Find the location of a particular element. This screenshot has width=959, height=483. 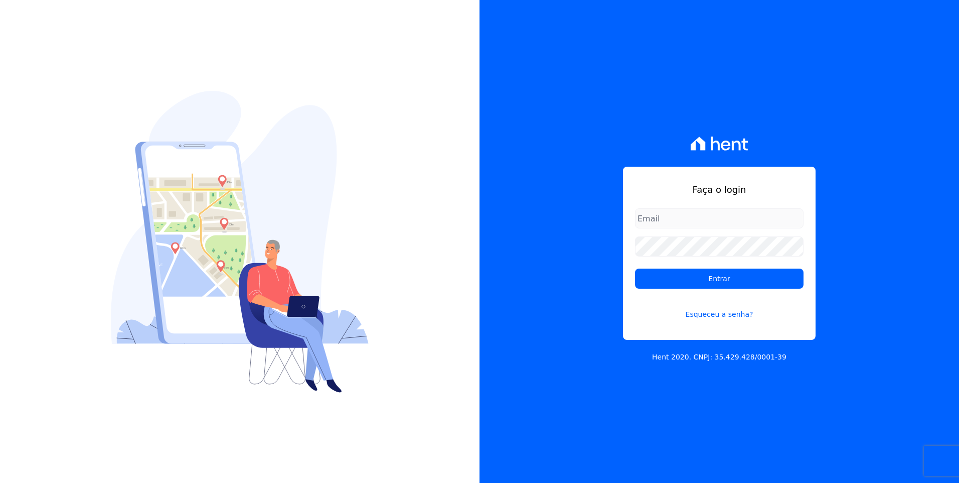

a: Esqueceu a senha? is located at coordinates (720, 308).